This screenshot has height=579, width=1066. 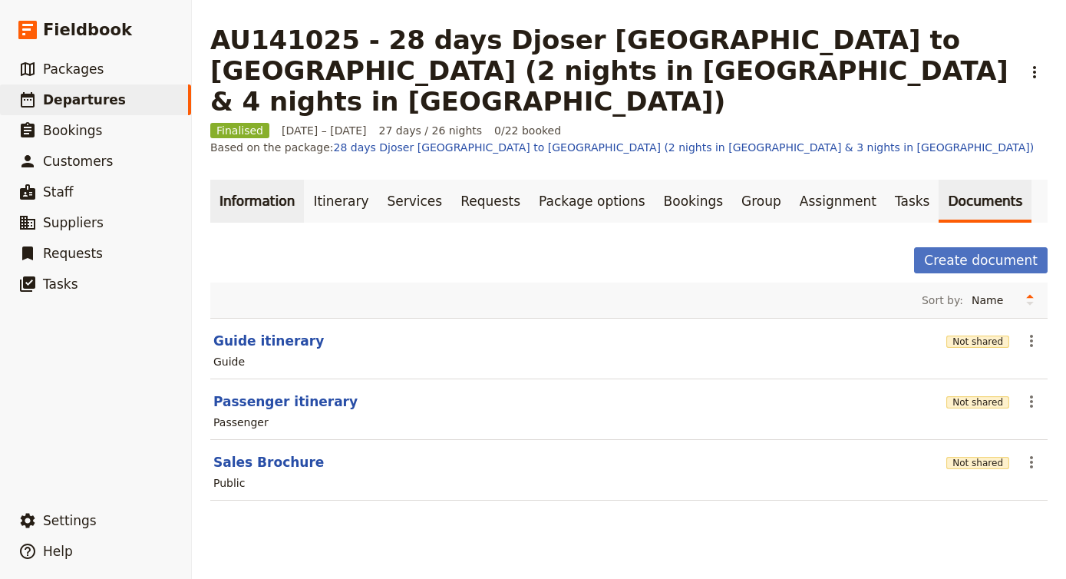 What do you see at coordinates (431, 131) in the screenshot?
I see `span: 27 days / 26 nights` at bounding box center [431, 131].